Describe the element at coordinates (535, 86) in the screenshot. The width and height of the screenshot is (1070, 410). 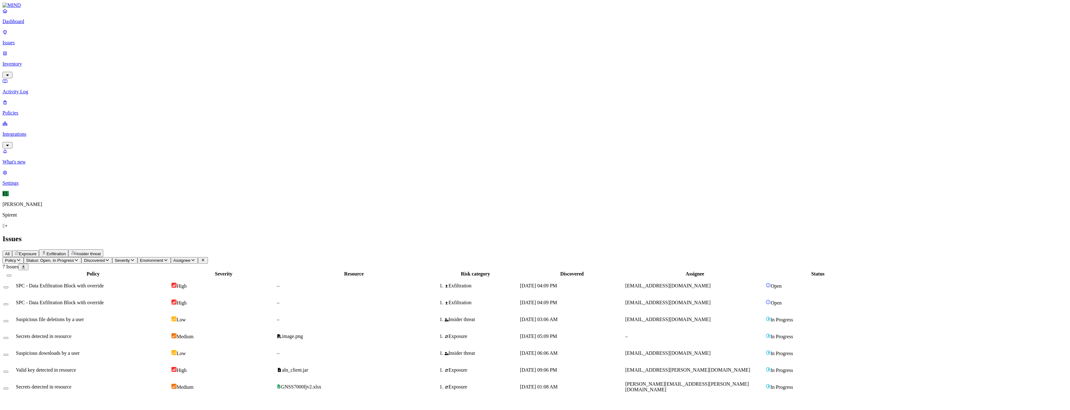
I see `a: Activity Log` at that location.